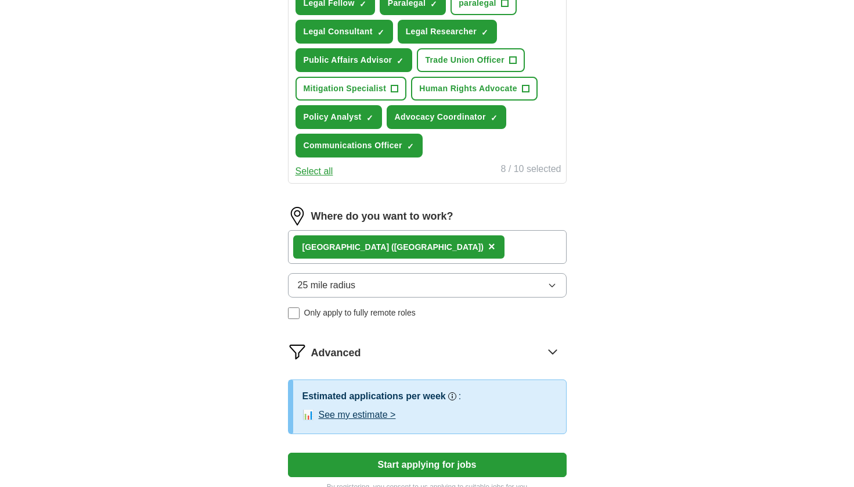 This screenshot has height=487, width=854. I want to click on span: Legal Researcher, so click(441, 31).